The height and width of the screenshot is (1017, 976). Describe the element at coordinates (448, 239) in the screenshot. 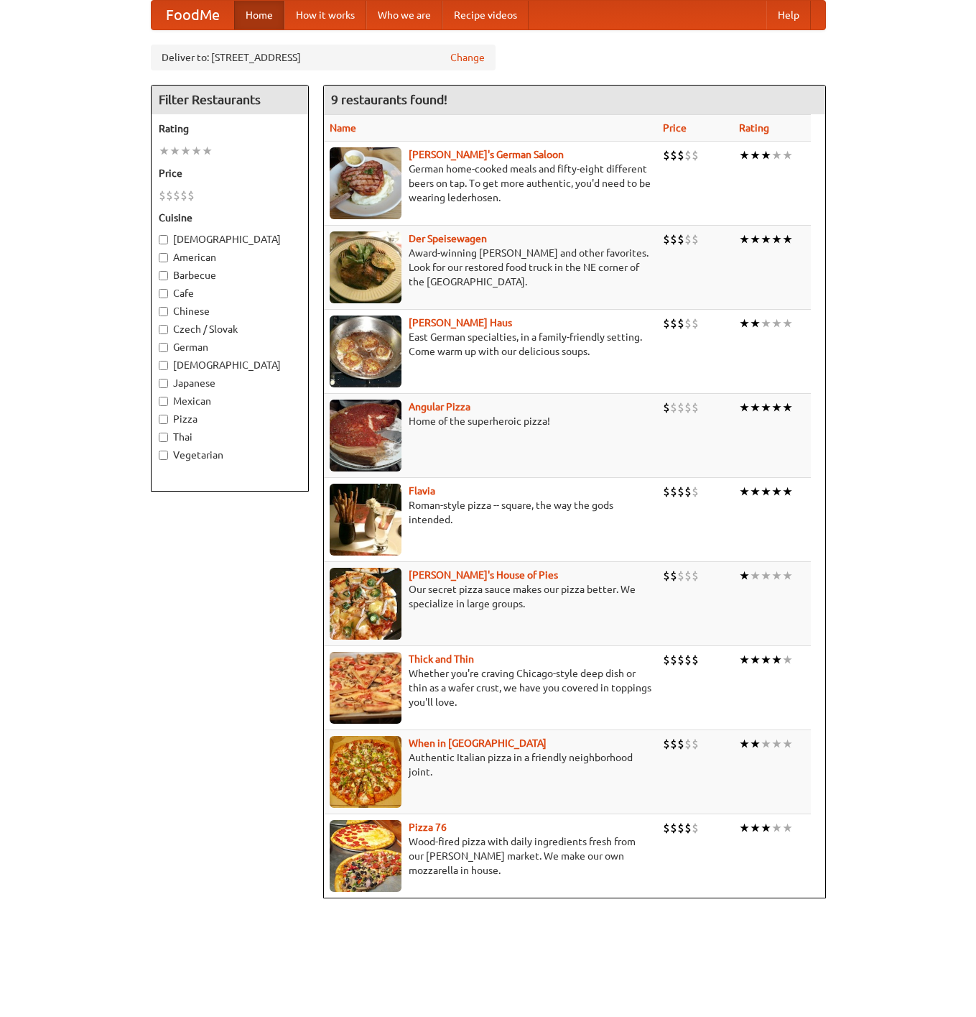

I see `b: Der Speisewagen` at that location.